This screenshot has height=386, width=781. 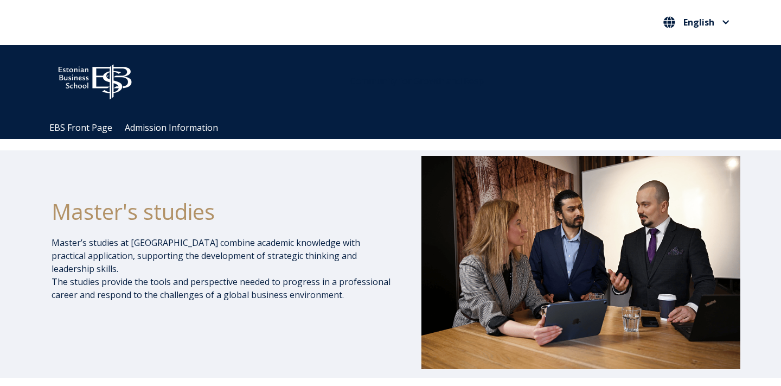 What do you see at coordinates (697, 22) in the screenshot?
I see `nav: Select your language` at bounding box center [697, 22].